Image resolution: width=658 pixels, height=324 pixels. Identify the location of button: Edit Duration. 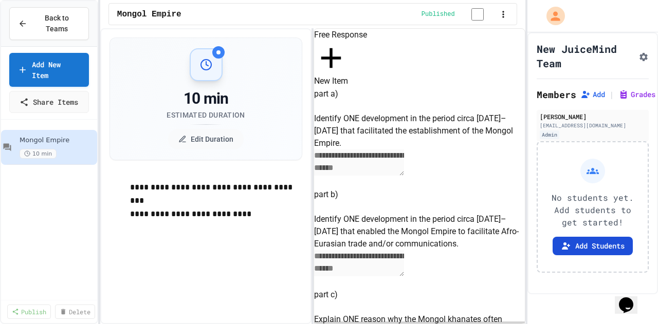
(206, 139).